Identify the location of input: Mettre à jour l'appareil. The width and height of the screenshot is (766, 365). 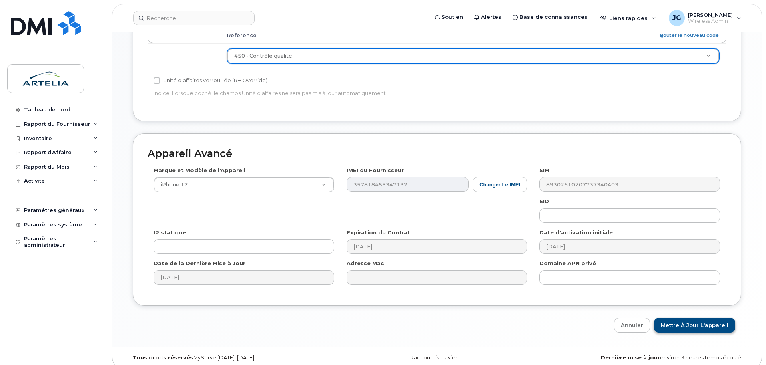
(695, 325).